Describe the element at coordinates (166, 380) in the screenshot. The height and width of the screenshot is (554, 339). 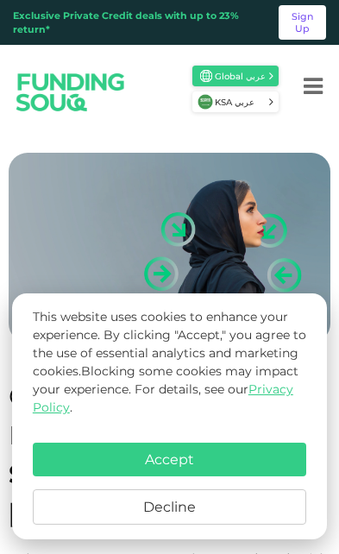
I see `span: Blocking some cookies may impact your experience.` at that location.